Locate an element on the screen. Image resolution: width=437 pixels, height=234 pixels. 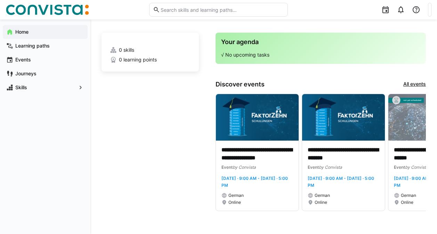
span: 0 learning points is located at coordinates (138, 60).